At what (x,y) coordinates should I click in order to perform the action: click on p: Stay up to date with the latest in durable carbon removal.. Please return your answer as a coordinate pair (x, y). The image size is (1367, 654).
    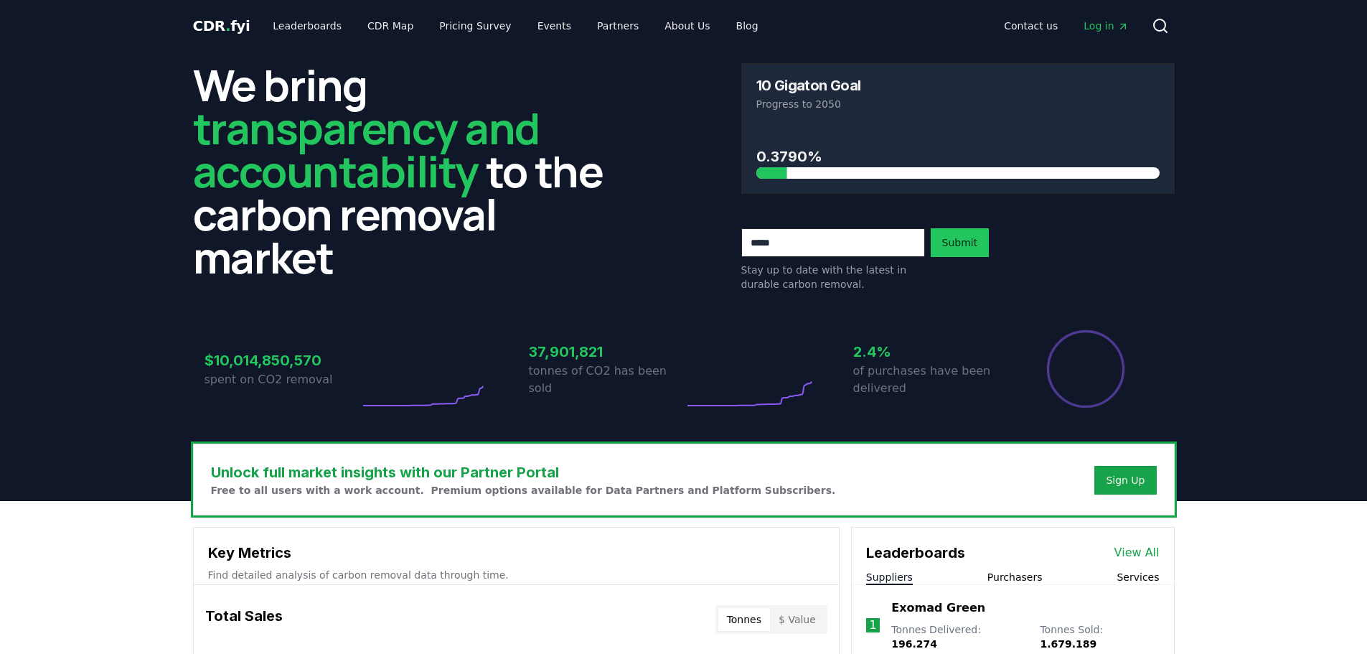
    Looking at the image, I should click on (833, 277).